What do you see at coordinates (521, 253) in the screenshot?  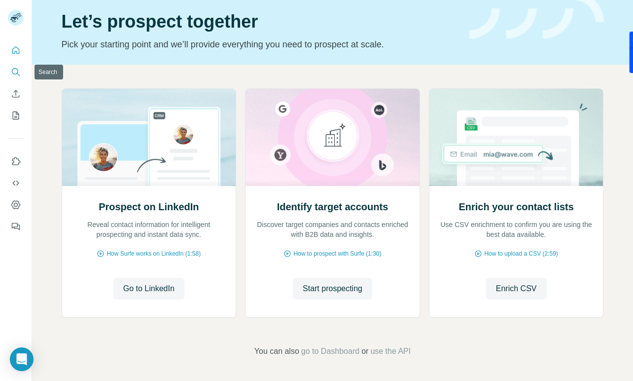 I see `span: How to upload a CSV (2:59)` at bounding box center [521, 253].